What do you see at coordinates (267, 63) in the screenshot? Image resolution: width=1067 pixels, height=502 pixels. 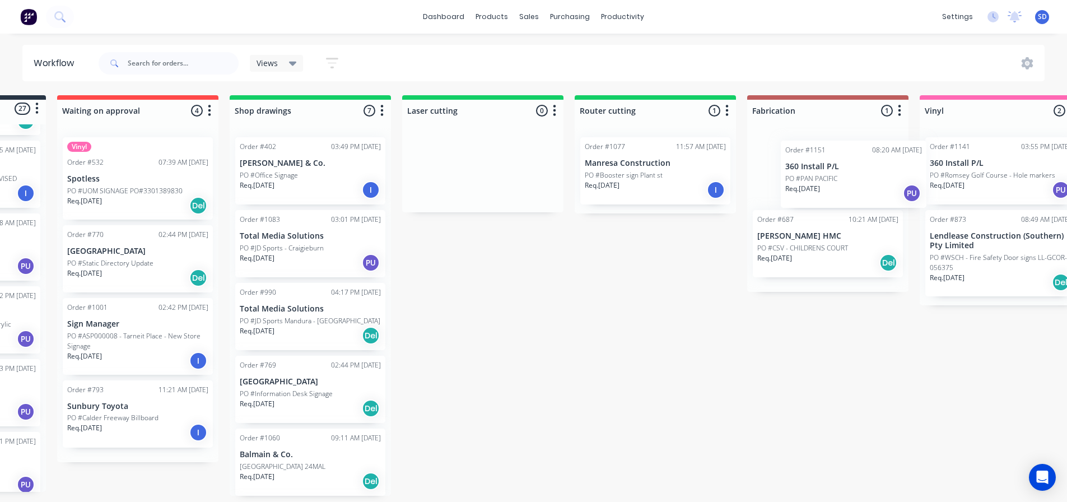 I see `span: Views` at bounding box center [267, 63].